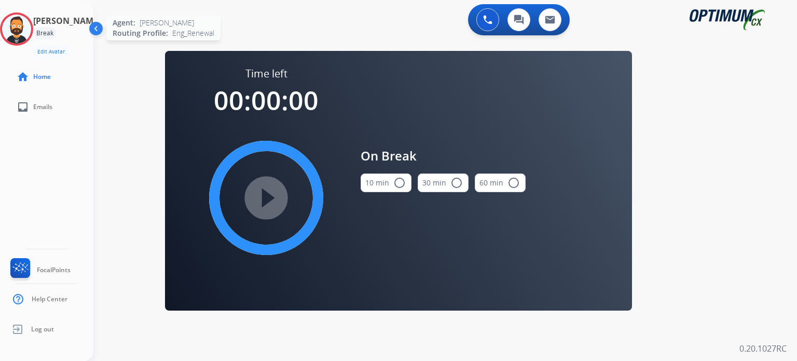 The width and height of the screenshot is (797, 361). What do you see at coordinates (140, 33) in the screenshot?
I see `span: Routing Profile:` at bounding box center [140, 33].